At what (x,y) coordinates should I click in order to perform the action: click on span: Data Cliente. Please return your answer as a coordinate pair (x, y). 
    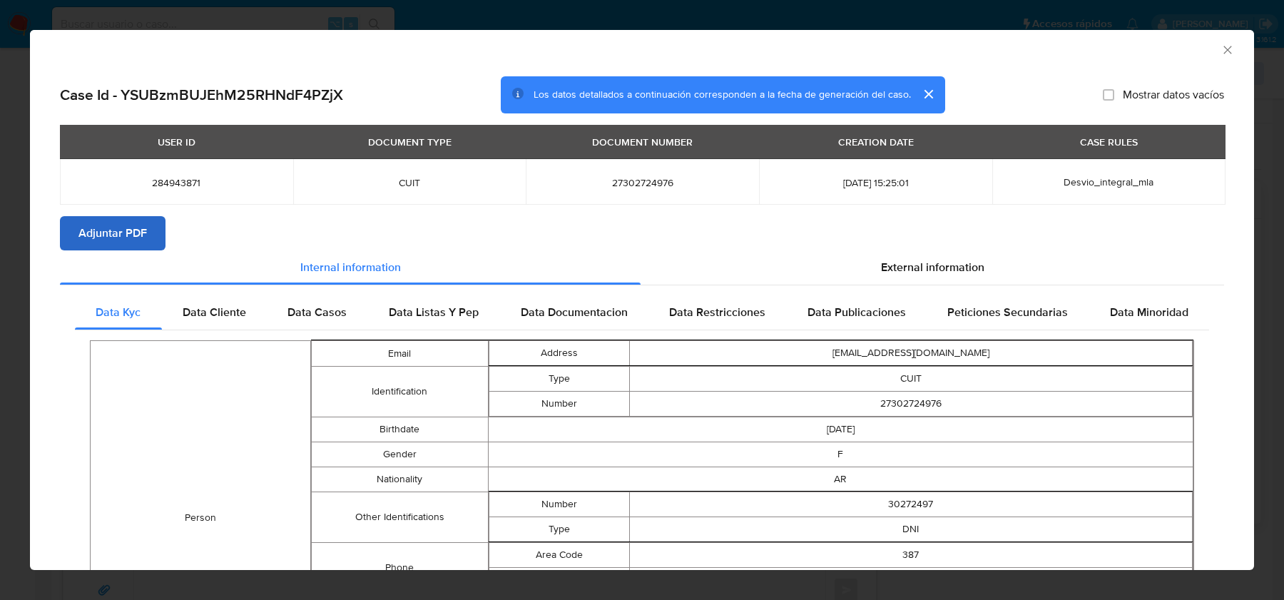
    Looking at the image, I should click on (214, 312).